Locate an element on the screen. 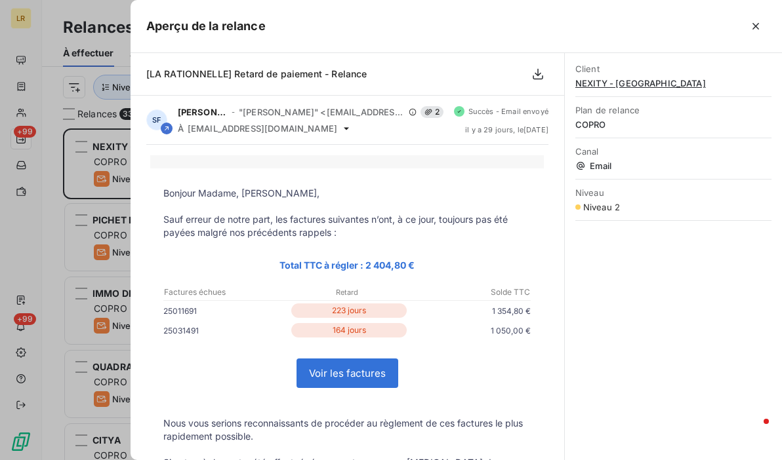  p: Sauf erreur de notre part, les factures suivantes n’ont, à ce jour, toujours pas été payées malgr... is located at coordinates (347, 226).